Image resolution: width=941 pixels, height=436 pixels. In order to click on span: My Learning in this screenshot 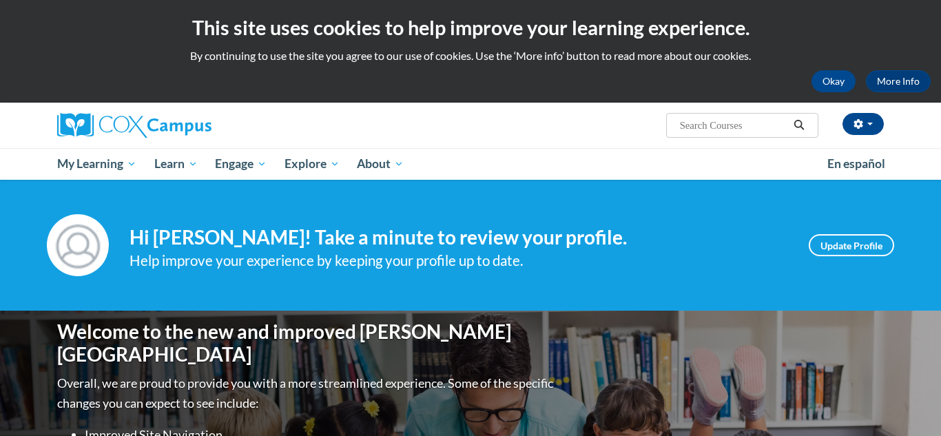, I will do `click(96, 164)`.